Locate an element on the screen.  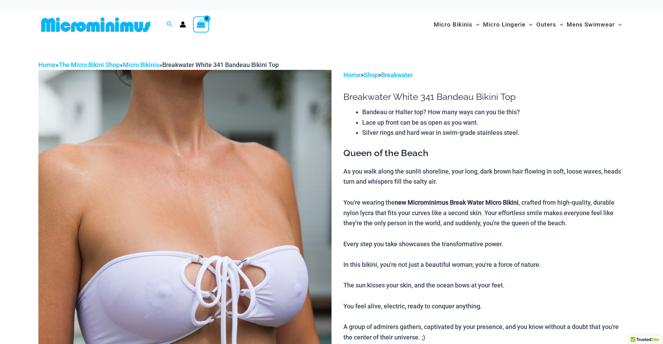
img: MM SHOP LOGO FLAT is located at coordinates (96, 24).